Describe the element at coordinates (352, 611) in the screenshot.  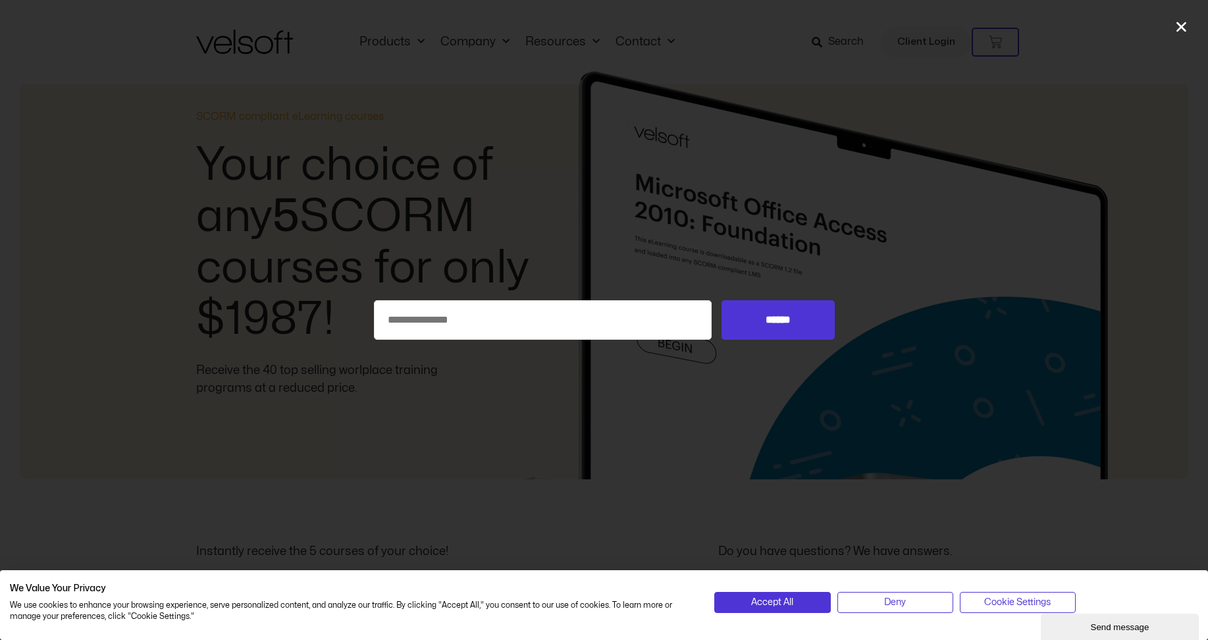
I see `p: We use cookies to enhance your browsing experience, serve personalized content, and analyze our t...` at that location.